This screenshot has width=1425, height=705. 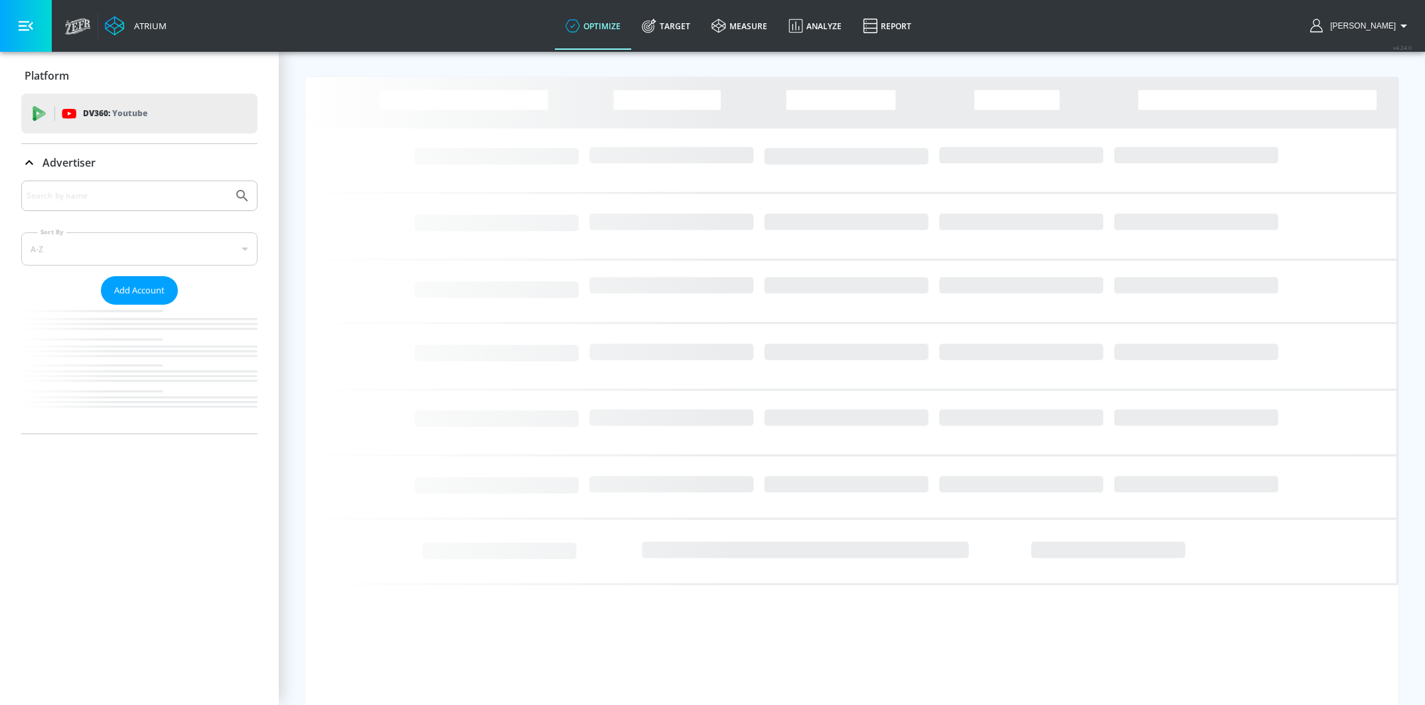 What do you see at coordinates (593, 26) in the screenshot?
I see `a: optimize` at bounding box center [593, 26].